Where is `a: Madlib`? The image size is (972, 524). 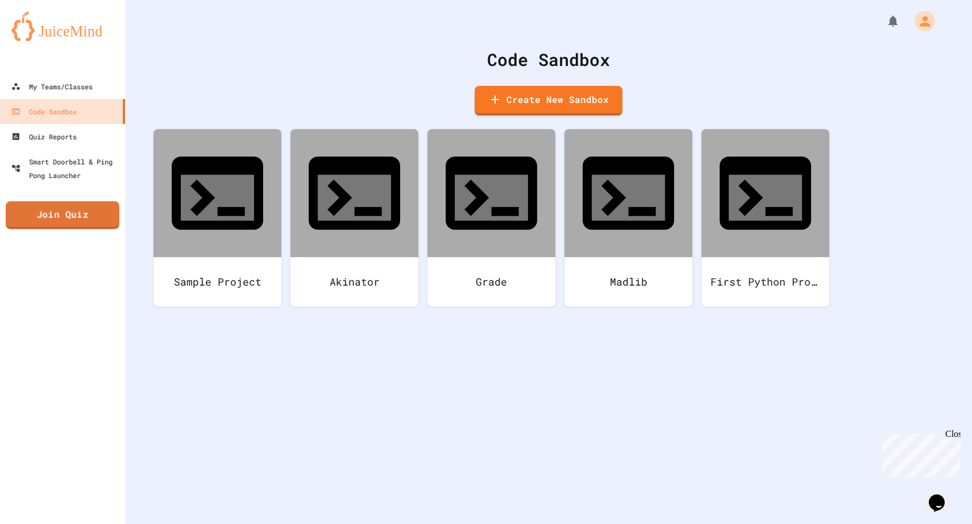
a: Madlib is located at coordinates (628, 218).